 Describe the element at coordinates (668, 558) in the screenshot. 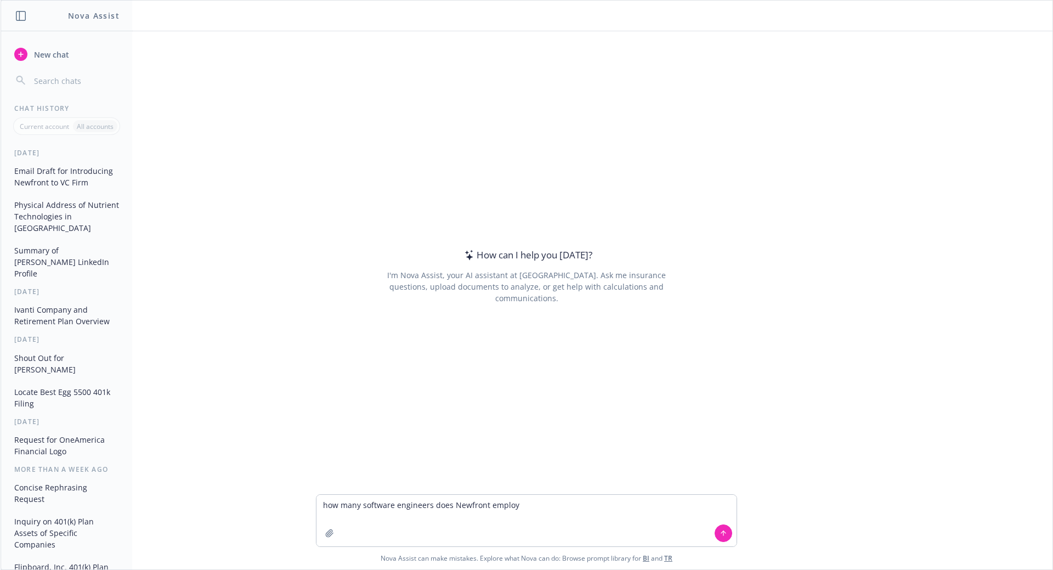

I see `a: TR` at that location.